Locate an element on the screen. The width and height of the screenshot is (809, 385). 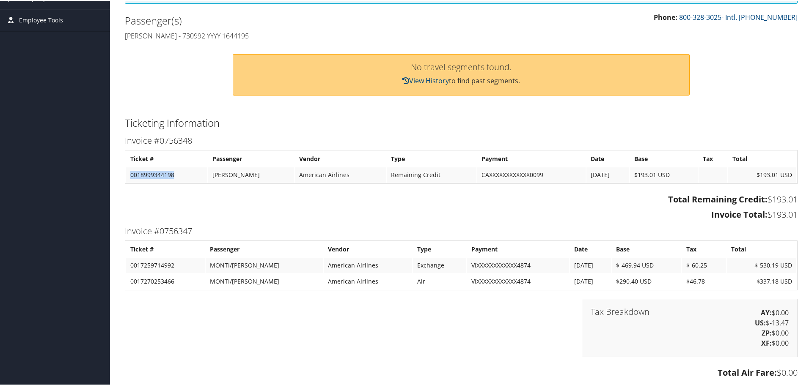
strong: Total Remaining Credit: is located at coordinates (718, 198).